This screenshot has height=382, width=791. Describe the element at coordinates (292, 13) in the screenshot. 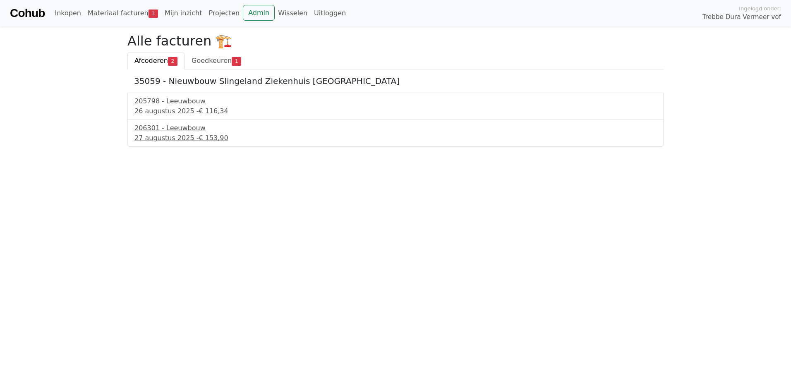

I see `a: Wisselen` at that location.